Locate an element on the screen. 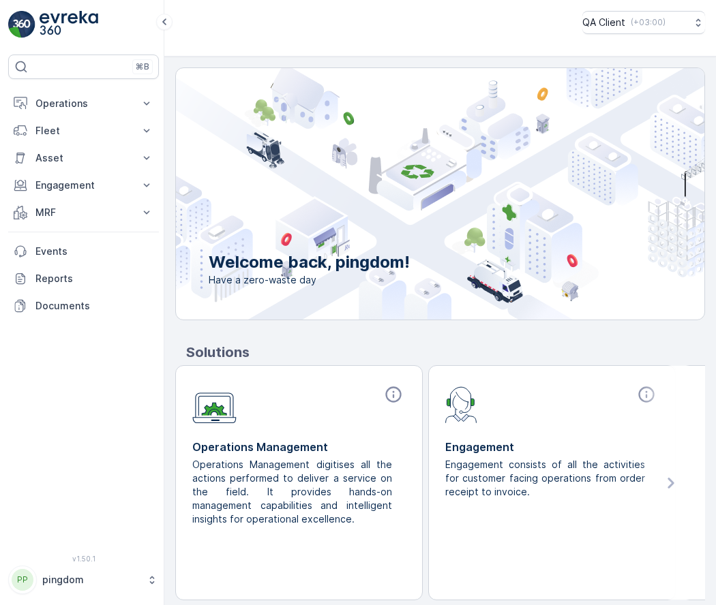 This screenshot has height=605, width=716. p: Welcome back, pingdom! is located at coordinates (309, 262).